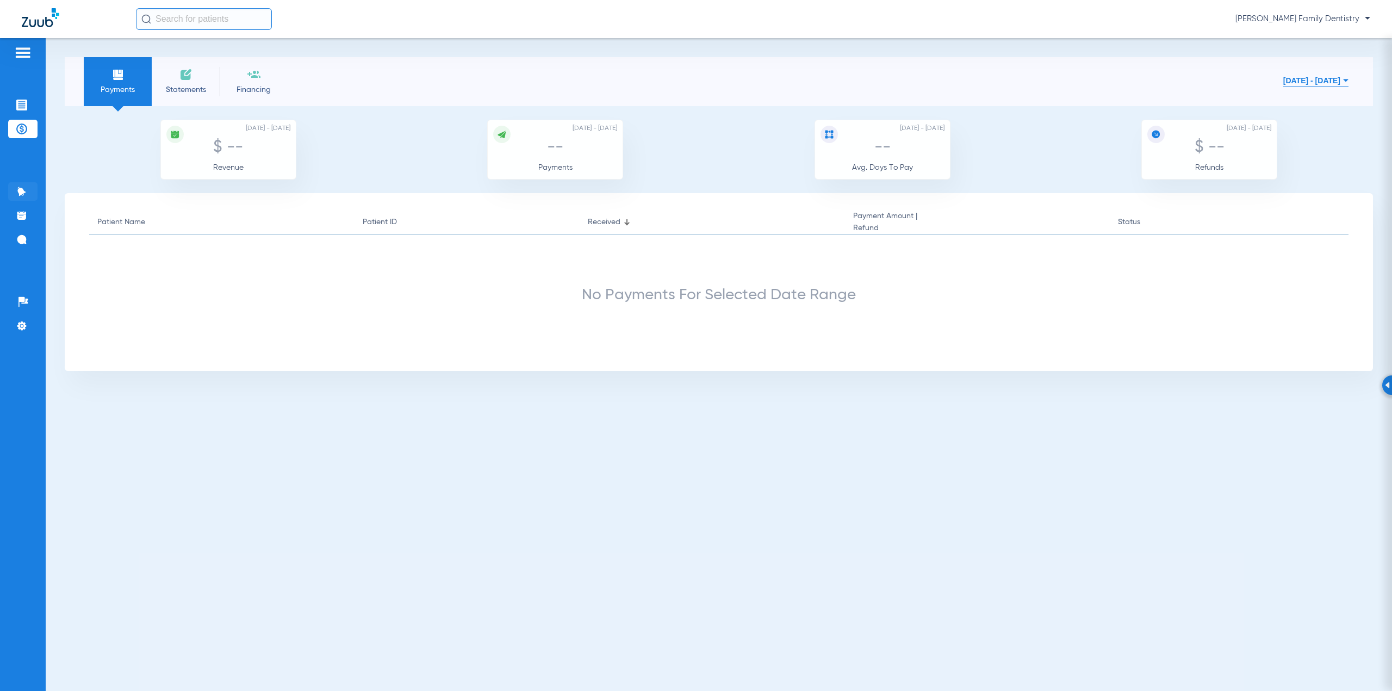 The image size is (1392, 691). I want to click on input: Search for patients, so click(204, 19).